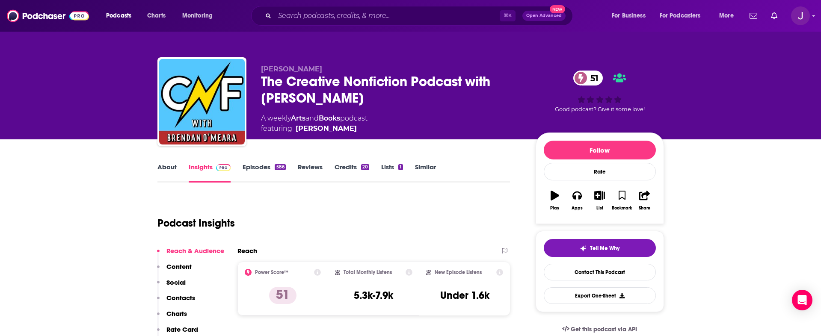  I want to click on span: Podcasts, so click(118, 16).